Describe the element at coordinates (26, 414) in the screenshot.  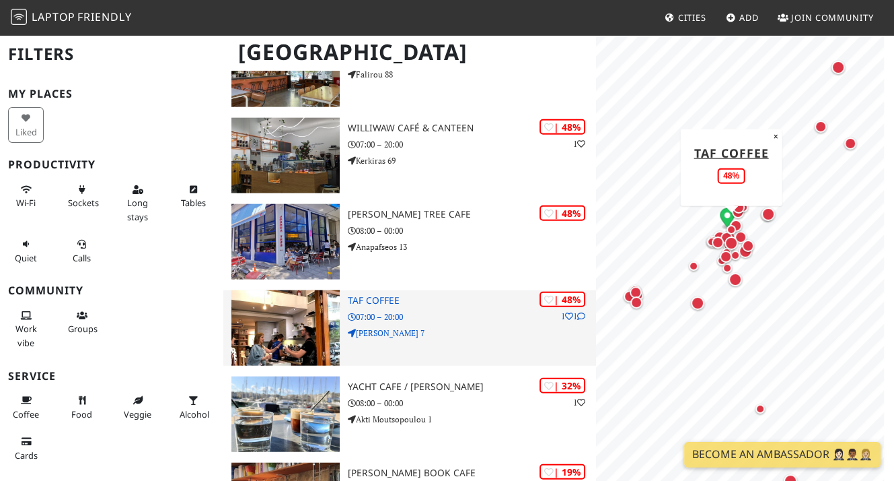
I see `span: Coffee` at that location.